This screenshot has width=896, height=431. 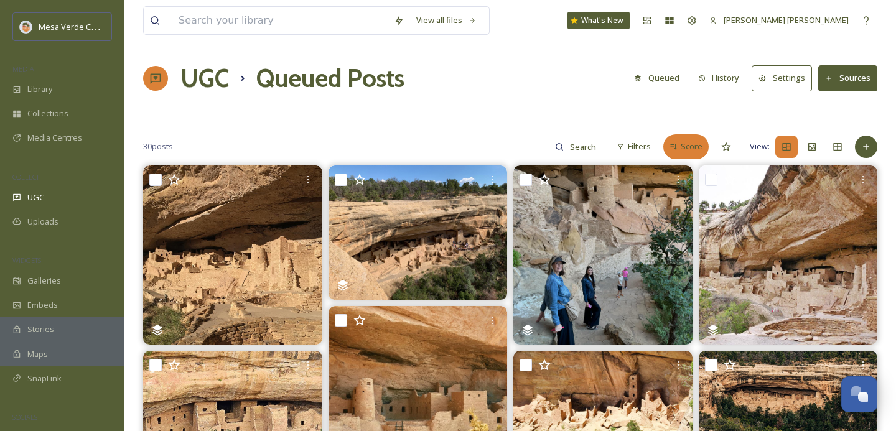 I want to click on span: SnapLink, so click(x=44, y=378).